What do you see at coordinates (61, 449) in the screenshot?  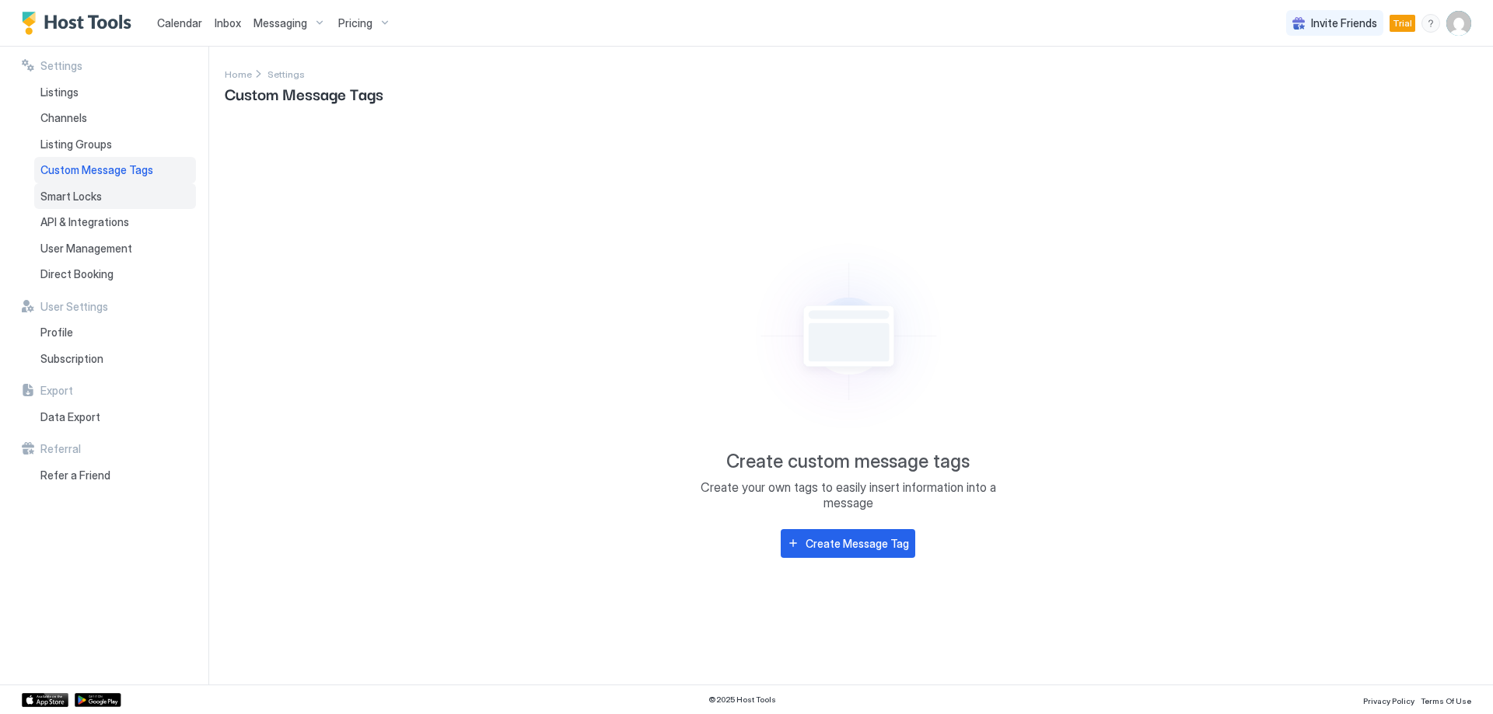 I see `span: Referral` at bounding box center [61, 449].